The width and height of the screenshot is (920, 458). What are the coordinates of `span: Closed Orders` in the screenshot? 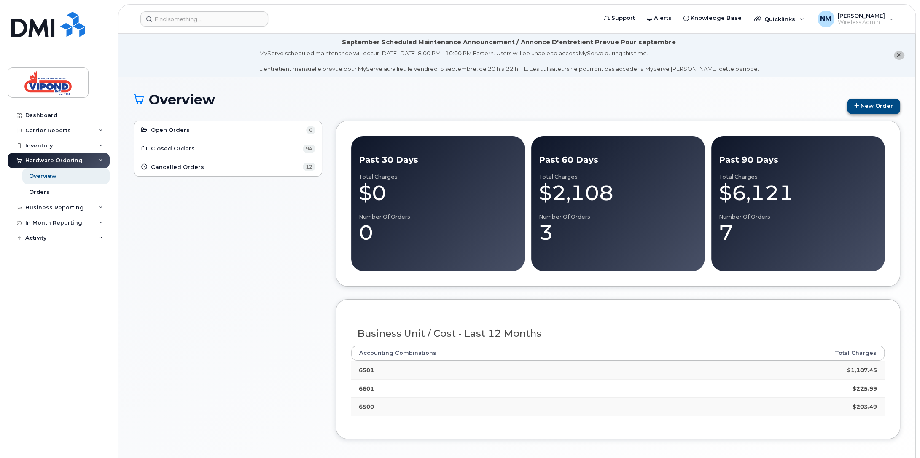 It's located at (173, 148).